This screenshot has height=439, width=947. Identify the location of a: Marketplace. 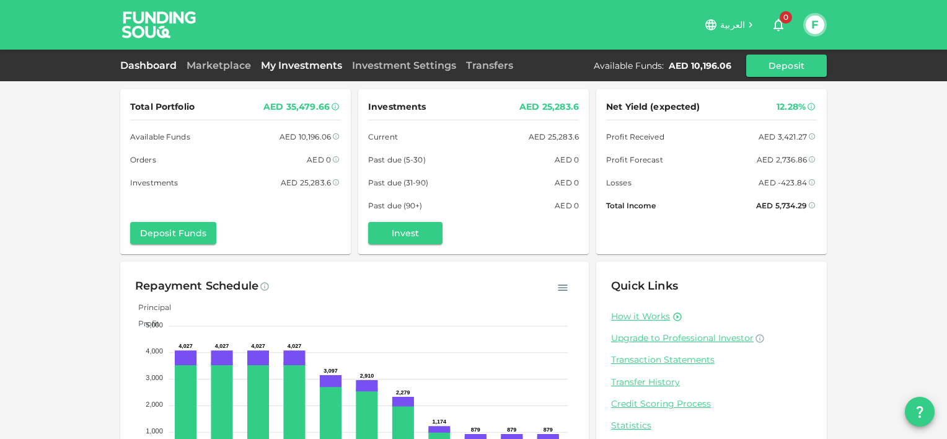
(219, 65).